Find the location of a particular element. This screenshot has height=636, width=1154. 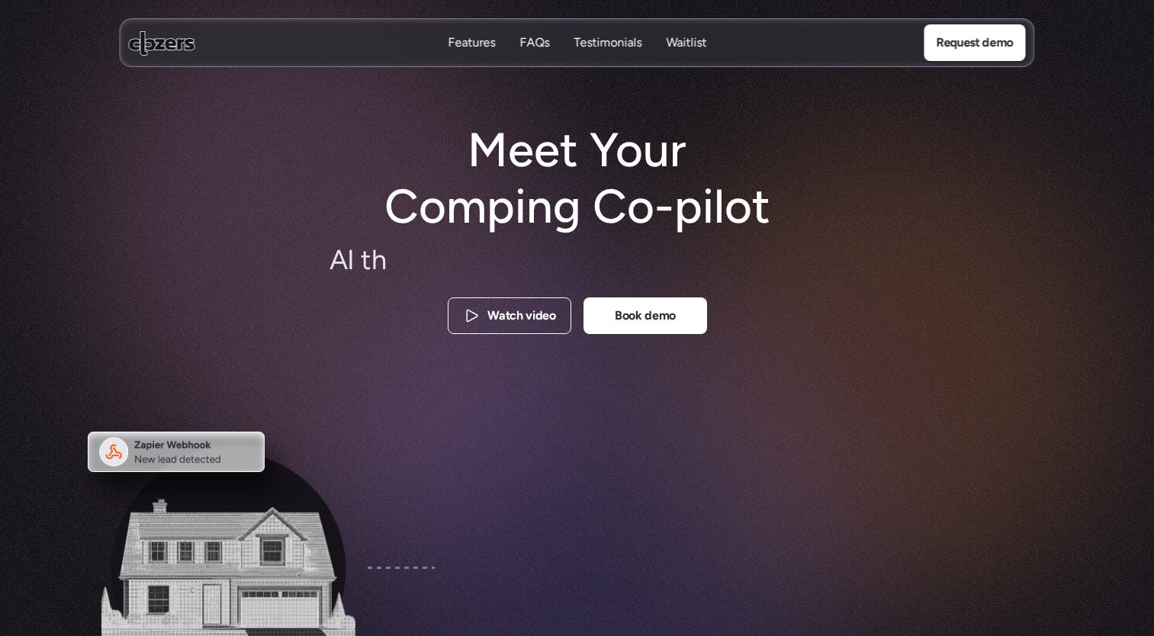

span: c is located at coordinates (506, 268).